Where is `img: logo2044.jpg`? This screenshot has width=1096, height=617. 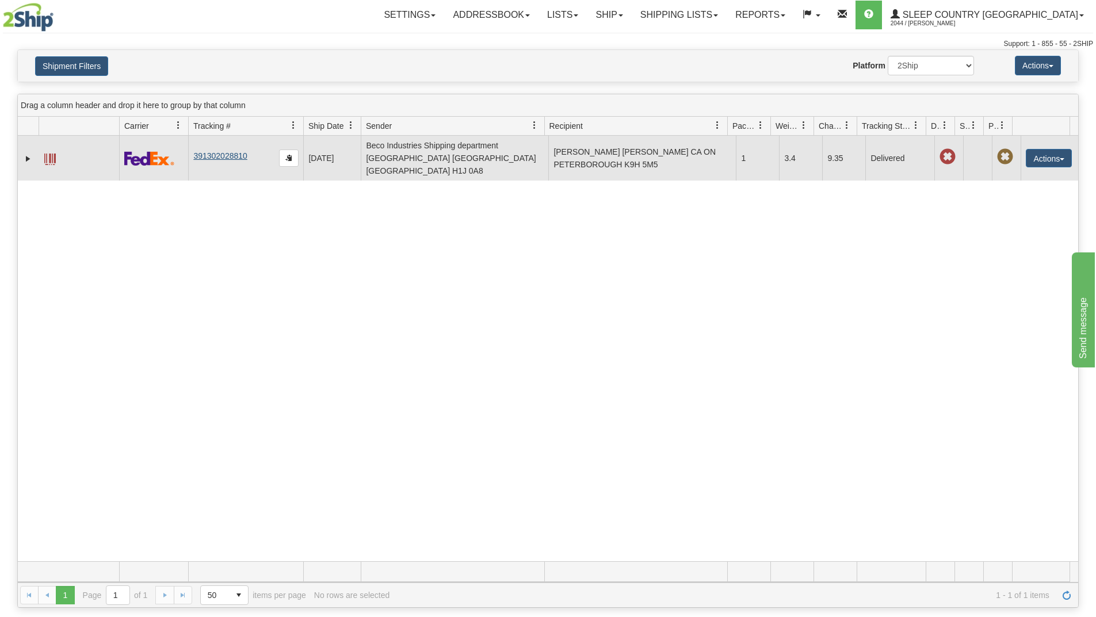 img: logo2044.jpg is located at coordinates (28, 17).